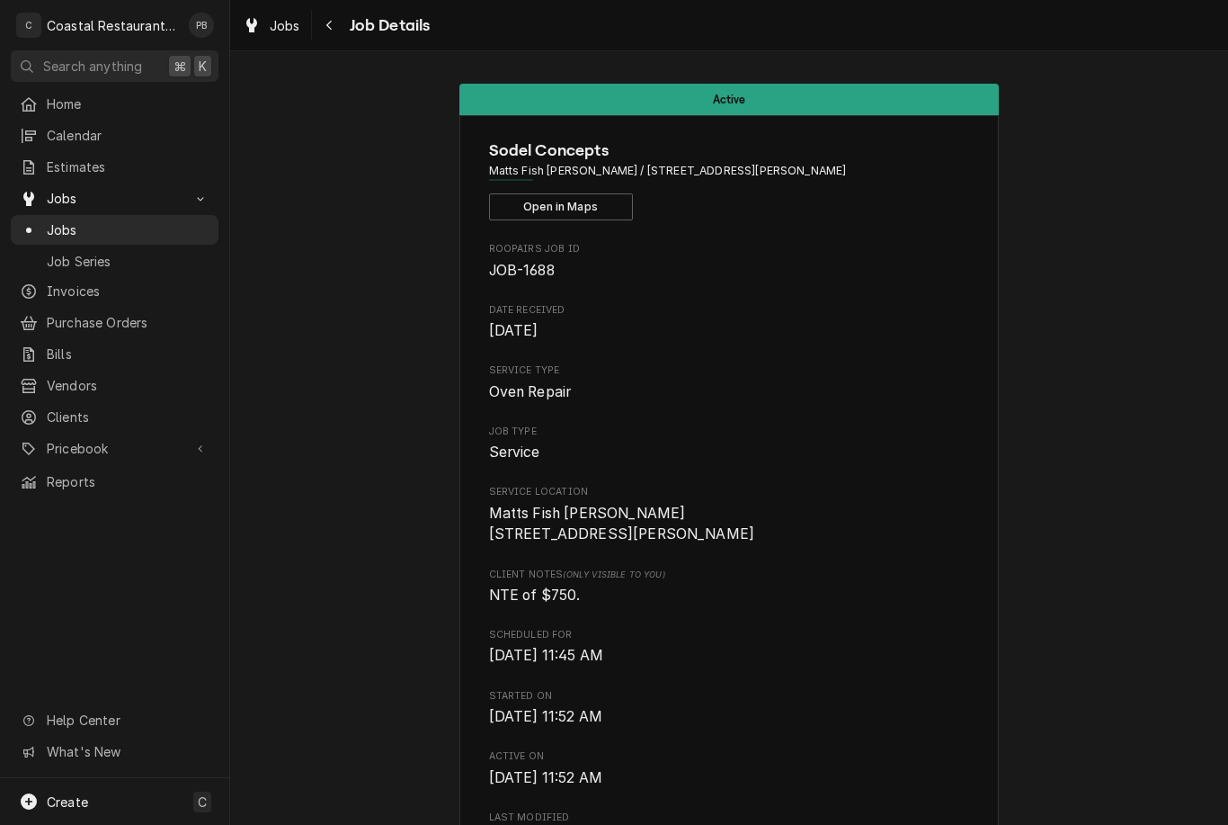 Image resolution: width=1228 pixels, height=825 pixels. What do you see at coordinates (729, 150) in the screenshot?
I see `span: Name` at bounding box center [729, 150].